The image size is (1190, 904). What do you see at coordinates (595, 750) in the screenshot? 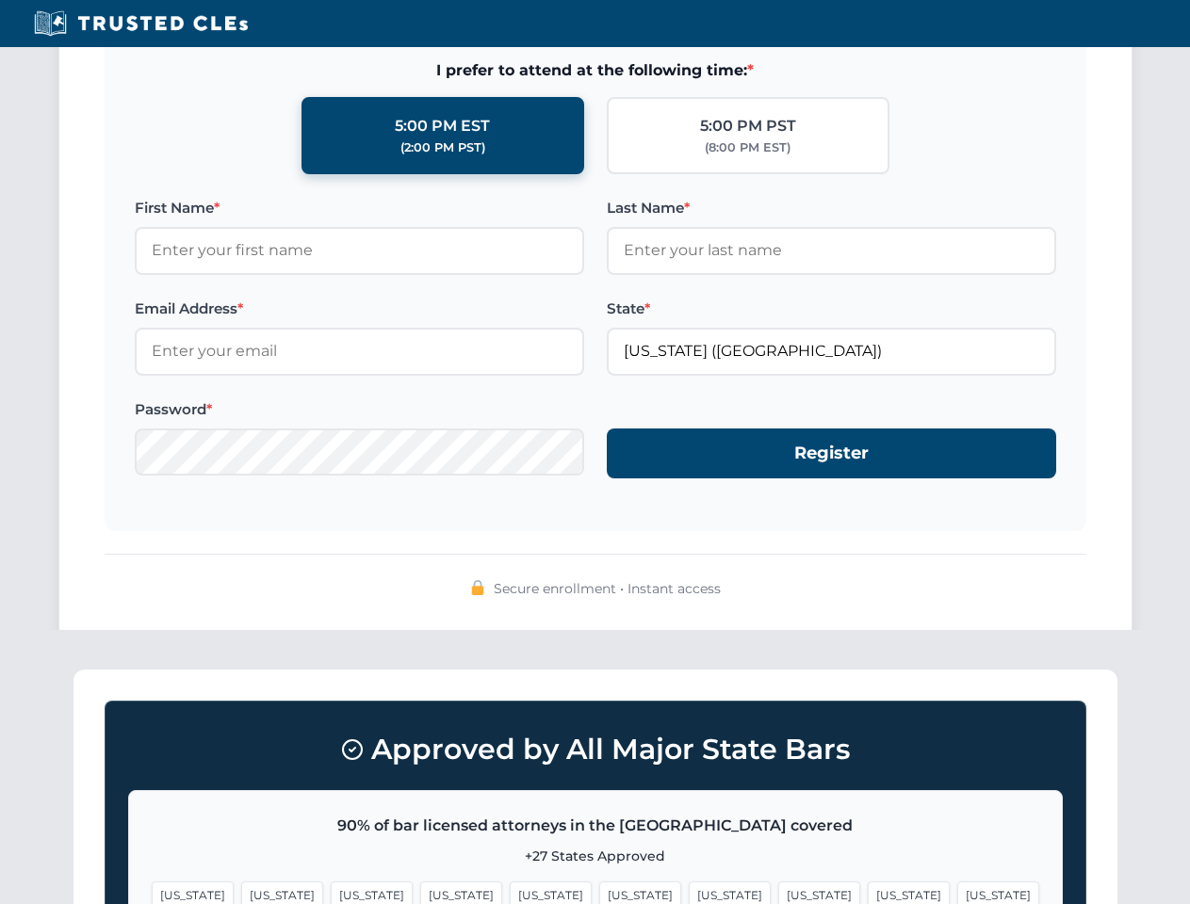
I see `h3: Approved by All Major State Bars` at bounding box center [595, 750].